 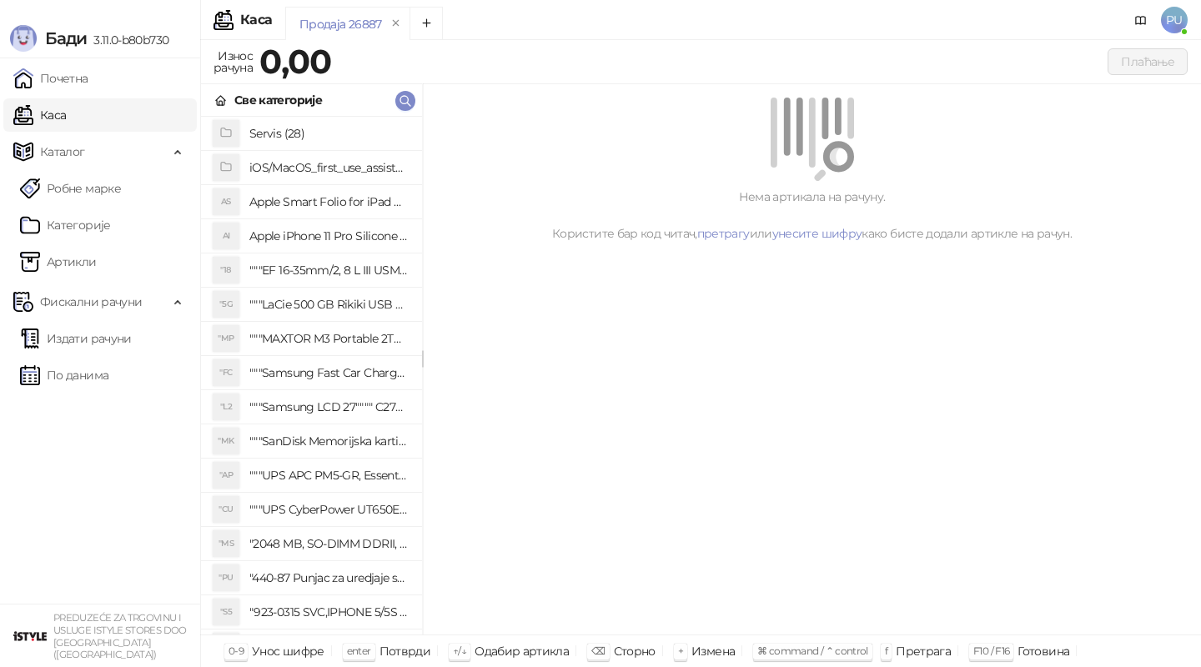 What do you see at coordinates (226, 646) in the screenshot?
I see `div: "SD` at bounding box center [226, 646].